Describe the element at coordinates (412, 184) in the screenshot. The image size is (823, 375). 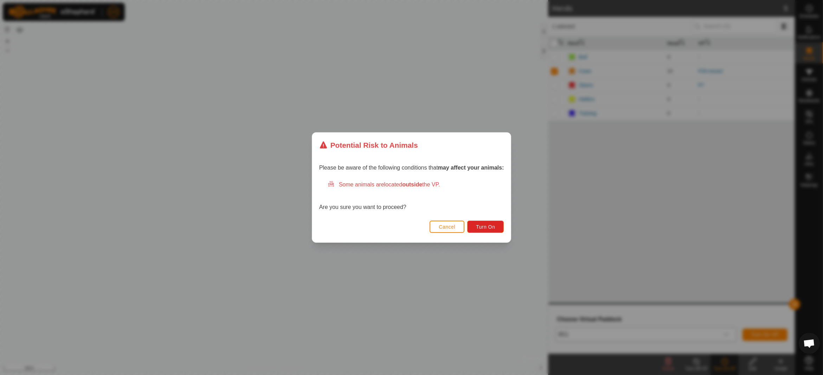
I see `span: located the VP.` at that location.